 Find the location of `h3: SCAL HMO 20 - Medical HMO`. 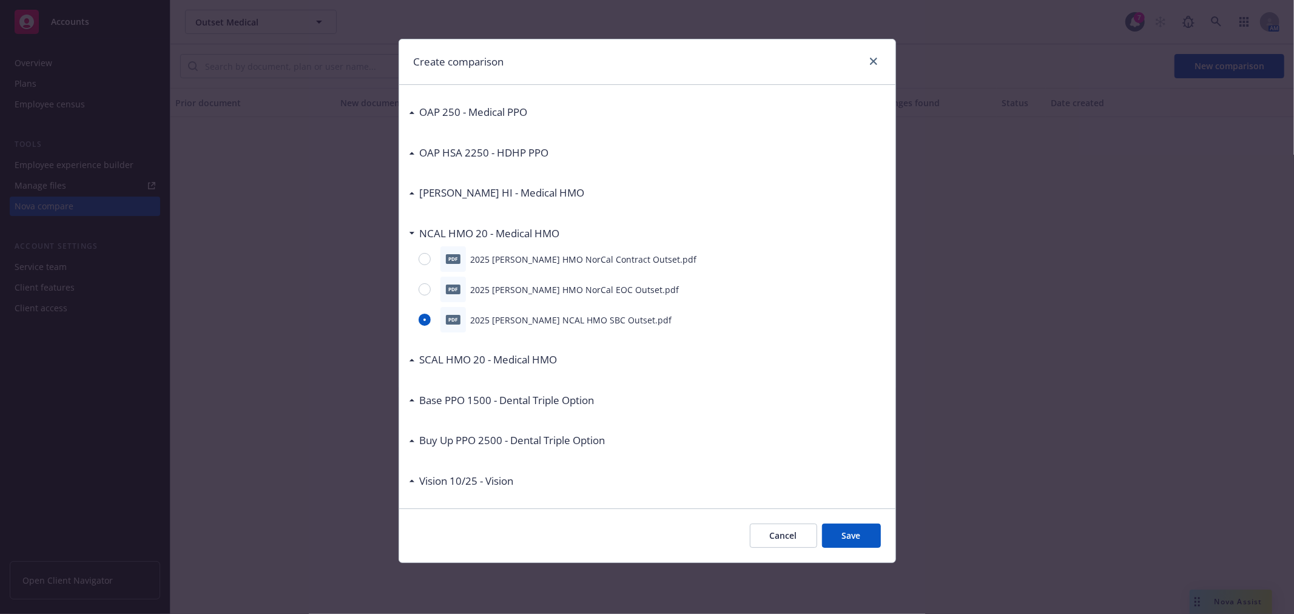

h3: SCAL HMO 20 - Medical HMO is located at coordinates (488, 360).